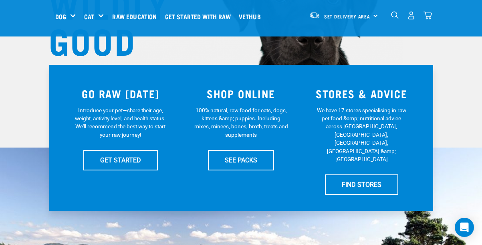 The height and width of the screenshot is (245, 482). Describe the element at coordinates (411, 15) in the screenshot. I see `img: user.png` at that location.